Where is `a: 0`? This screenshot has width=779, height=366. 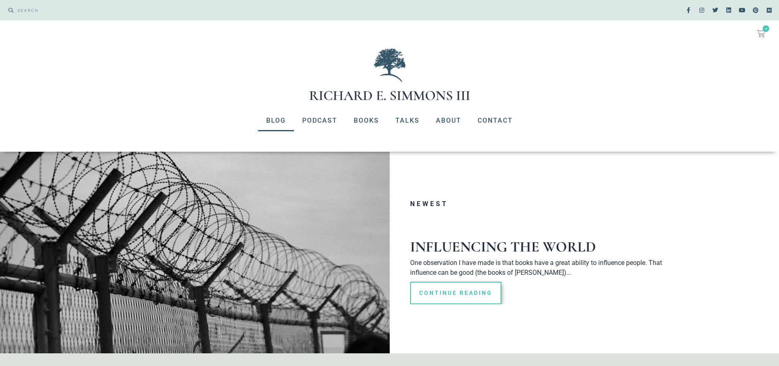 a: 0 is located at coordinates (761, 34).